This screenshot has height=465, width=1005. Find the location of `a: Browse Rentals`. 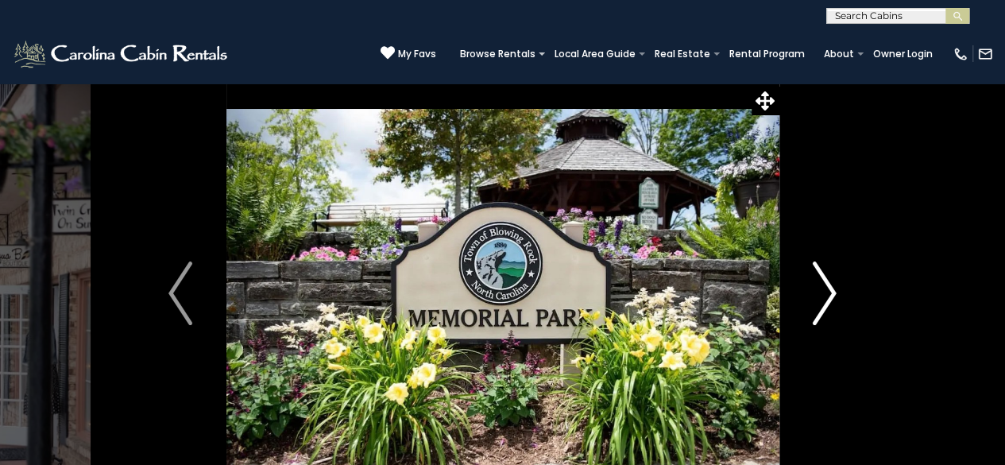

a: Browse Rentals is located at coordinates (498, 54).